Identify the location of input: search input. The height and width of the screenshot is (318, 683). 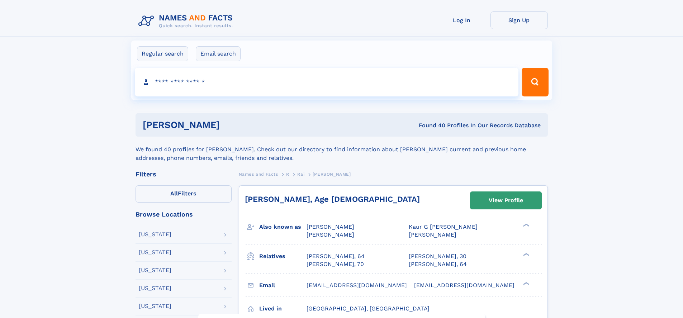
(327, 82).